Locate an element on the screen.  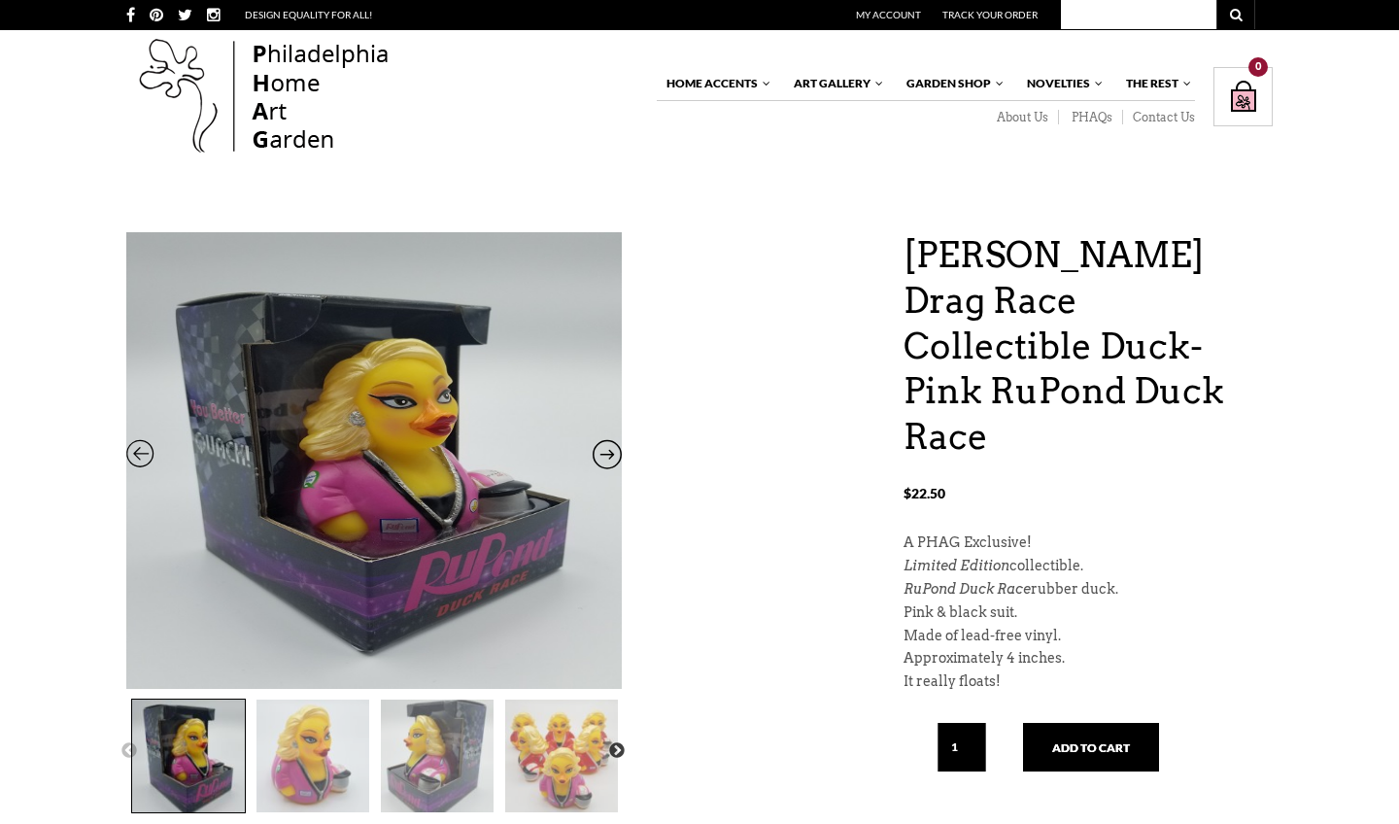
em: RuPond Duck Race is located at coordinates (967, 589).